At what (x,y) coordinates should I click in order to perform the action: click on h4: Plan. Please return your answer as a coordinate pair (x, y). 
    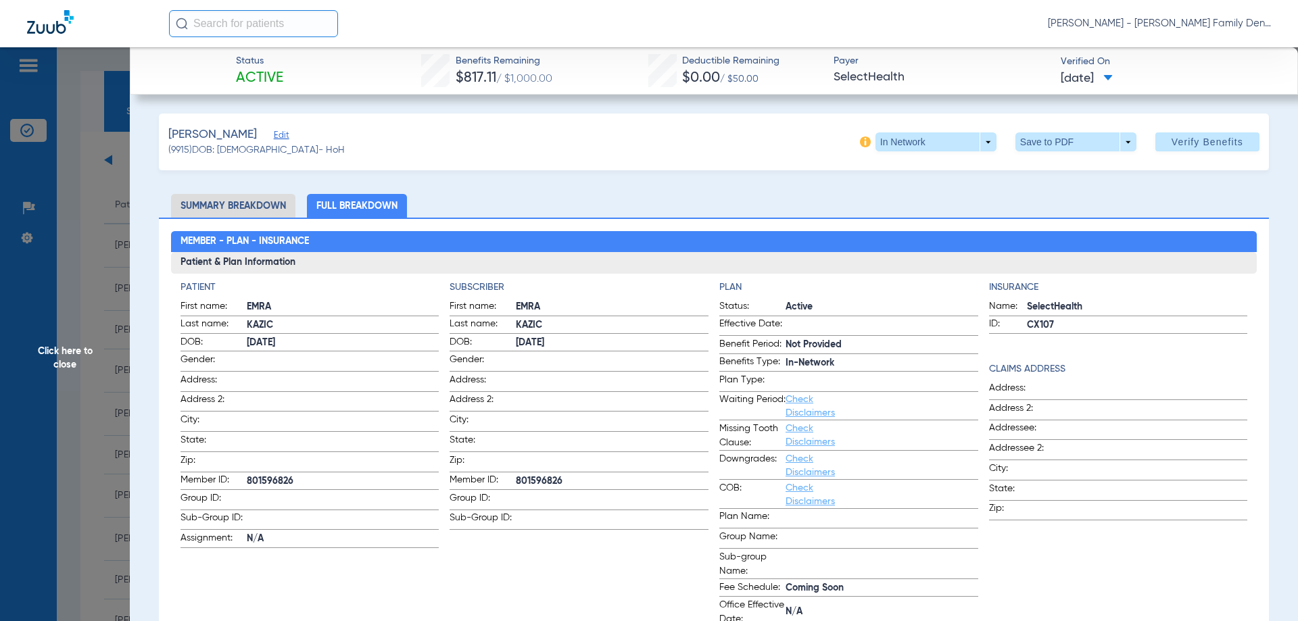
    Looking at the image, I should click on (848, 287).